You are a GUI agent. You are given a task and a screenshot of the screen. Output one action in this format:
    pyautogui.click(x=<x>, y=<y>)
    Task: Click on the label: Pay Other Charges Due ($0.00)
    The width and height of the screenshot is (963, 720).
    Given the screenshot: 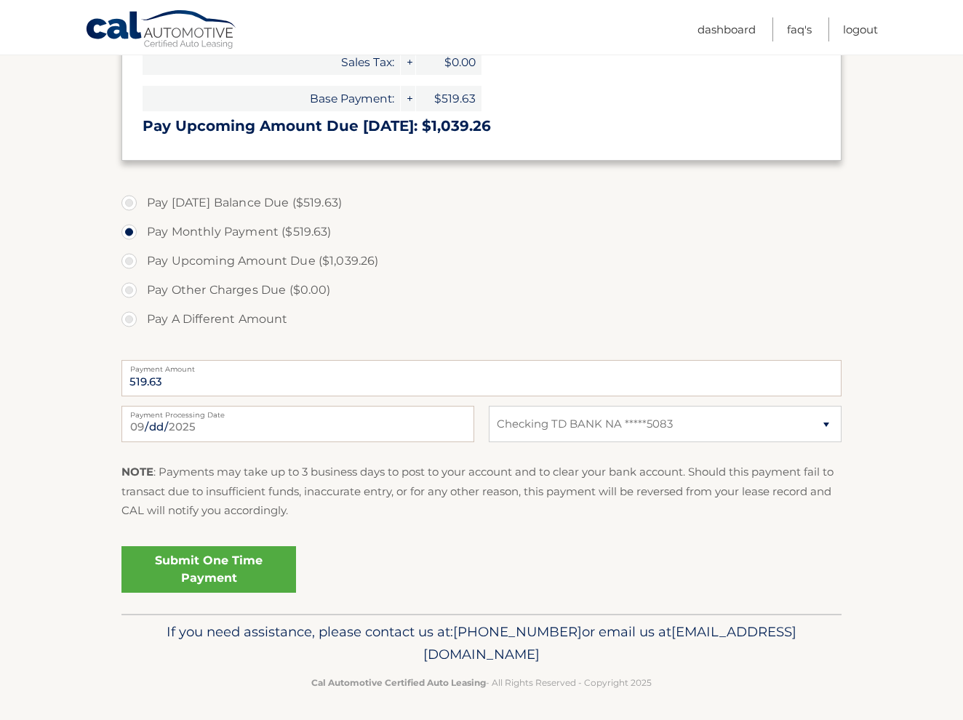 What is the action you would take?
    pyautogui.click(x=481, y=290)
    